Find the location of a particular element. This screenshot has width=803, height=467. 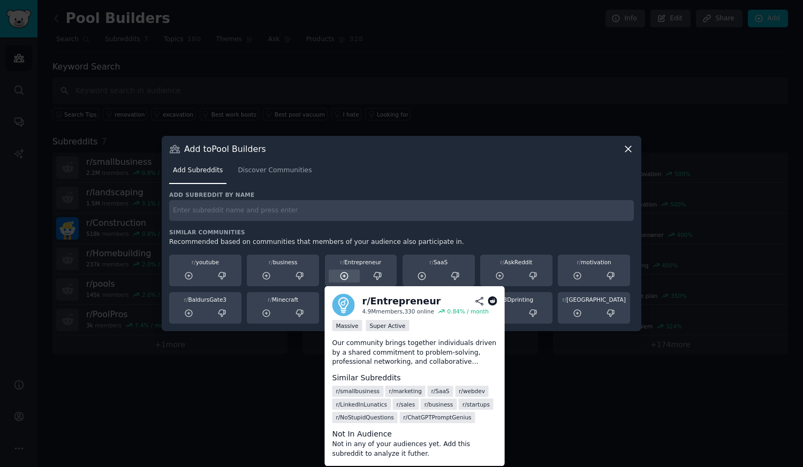

div: 0.84 % / month is located at coordinates (468, 311).